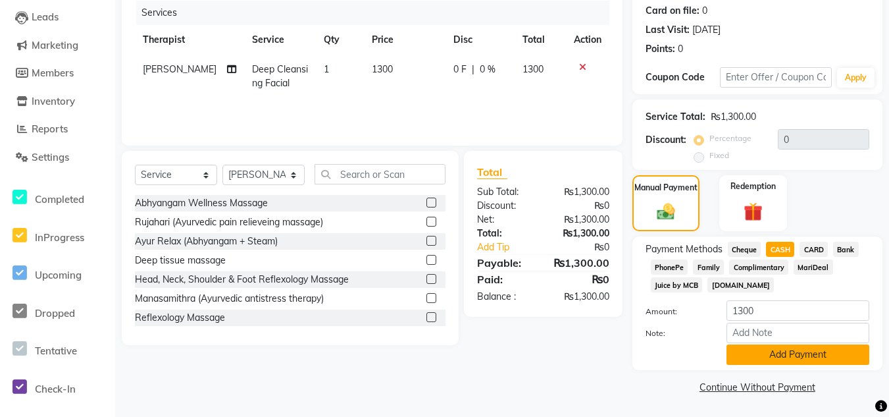 The height and width of the screenshot is (417, 889). What do you see at coordinates (776, 77) in the screenshot?
I see `input: Enter Offer / Coupon Code` at bounding box center [776, 77].